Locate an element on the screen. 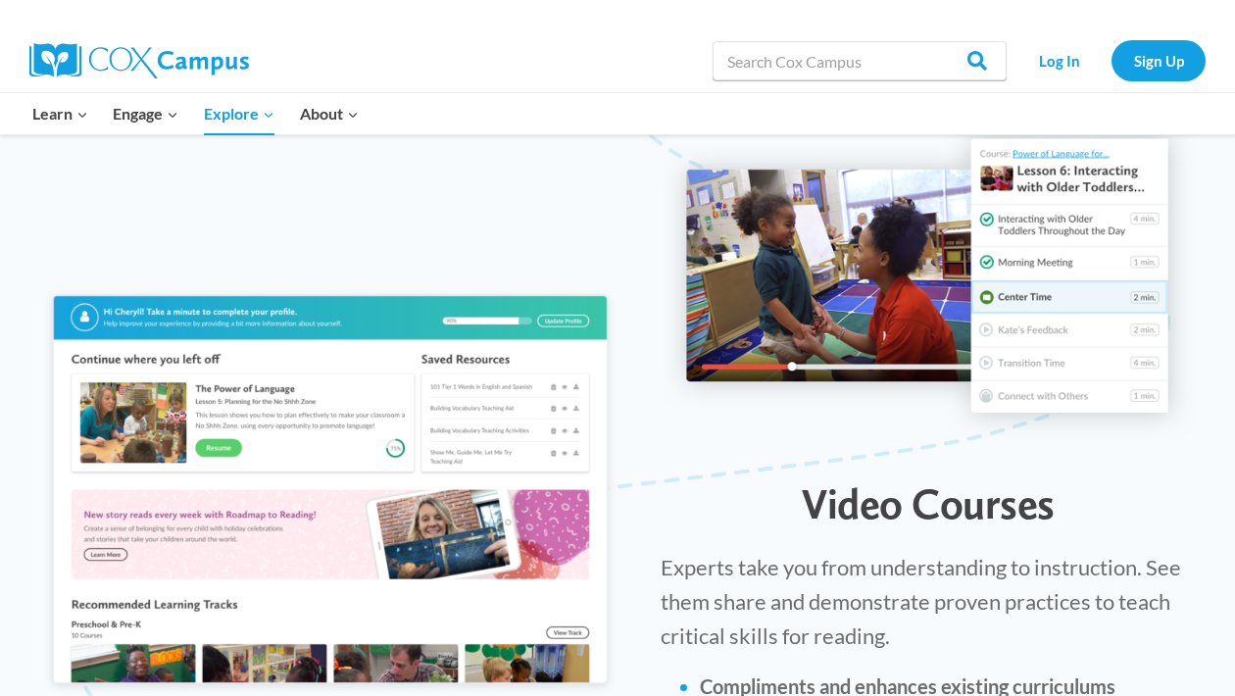 This screenshot has height=696, width=1235. a: Log In is located at coordinates (1058, 60).